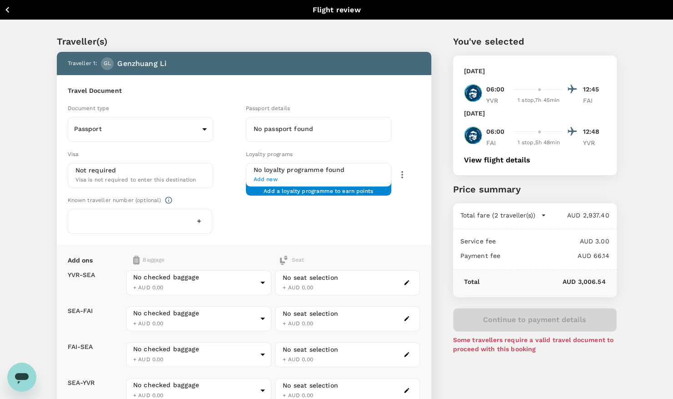 This screenshot has width=673, height=399. Describe the element at coordinates (291, 260) in the screenshot. I see `div: Seat` at that location.